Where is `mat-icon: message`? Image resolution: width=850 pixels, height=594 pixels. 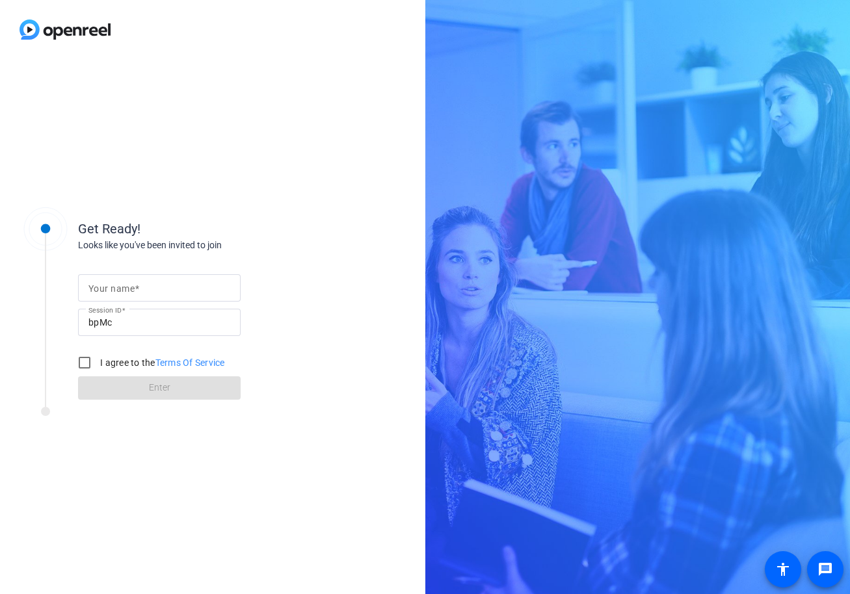
mat-icon: message is located at coordinates (825, 570).